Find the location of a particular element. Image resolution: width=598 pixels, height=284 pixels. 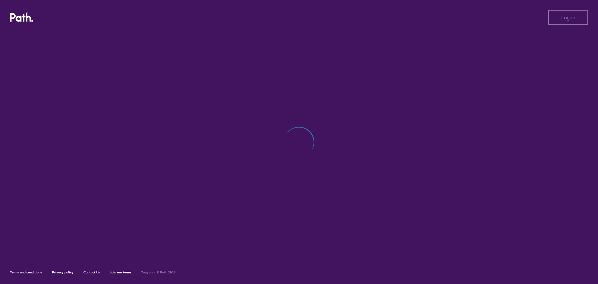

a: Contact Us is located at coordinates (92, 272).